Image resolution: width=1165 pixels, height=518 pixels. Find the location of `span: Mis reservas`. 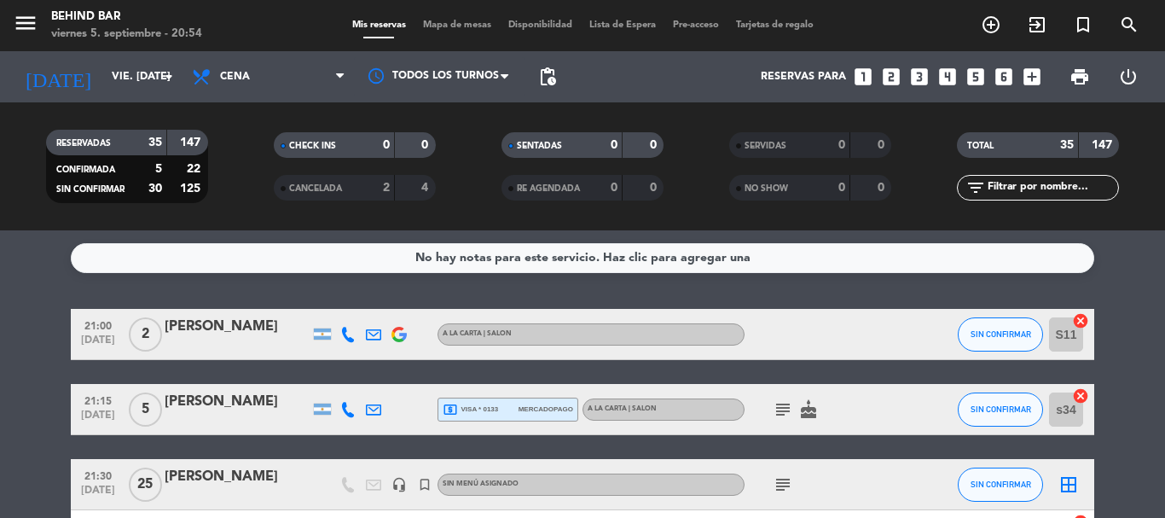

span: Mis reservas is located at coordinates (379, 25).